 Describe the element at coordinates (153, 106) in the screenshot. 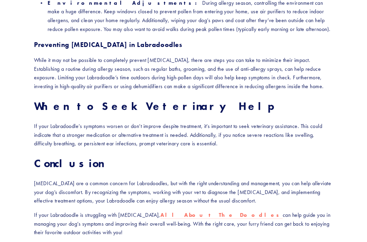

I see `strong: When to Seek Veterinary Help` at that location.